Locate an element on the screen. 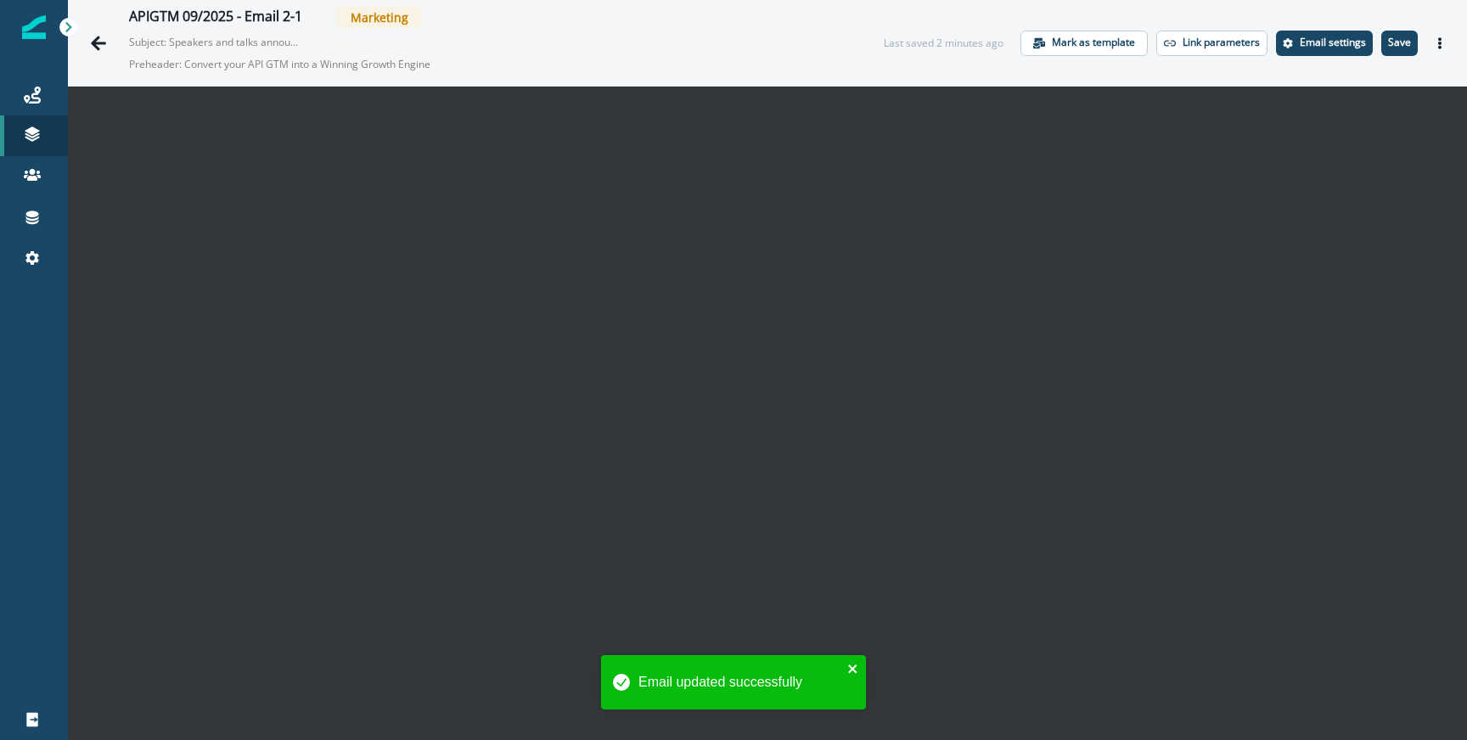  img: Inflection is located at coordinates (34, 27).